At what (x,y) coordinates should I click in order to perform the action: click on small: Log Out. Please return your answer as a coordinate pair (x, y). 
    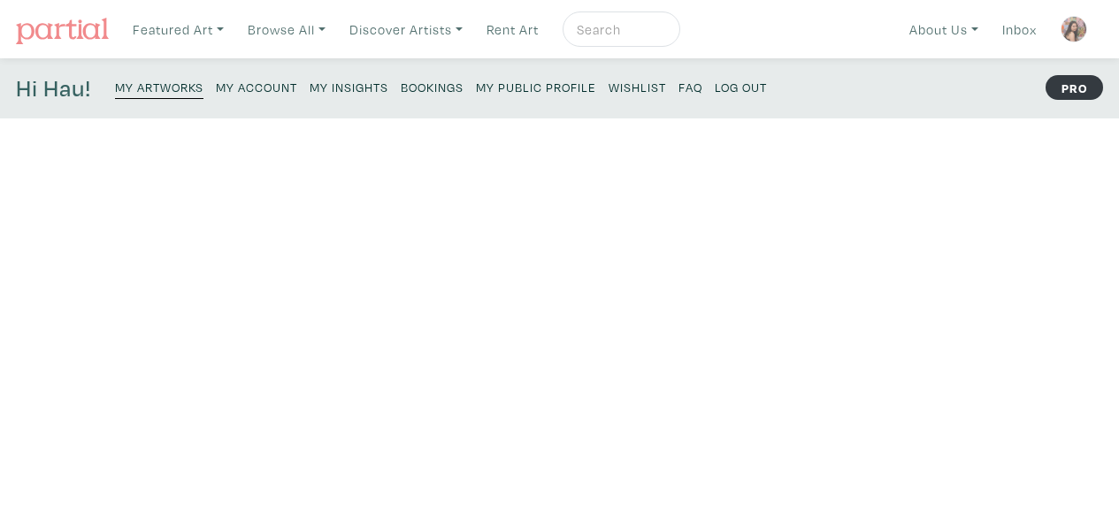
    Looking at the image, I should click on (740, 87).